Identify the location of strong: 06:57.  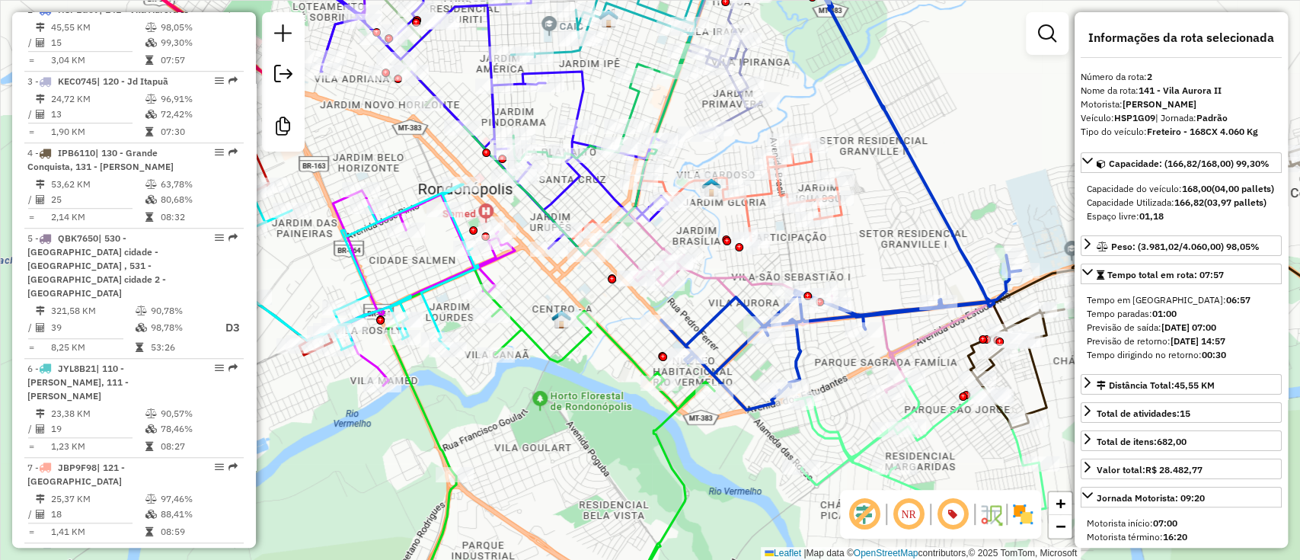
(1238, 299).